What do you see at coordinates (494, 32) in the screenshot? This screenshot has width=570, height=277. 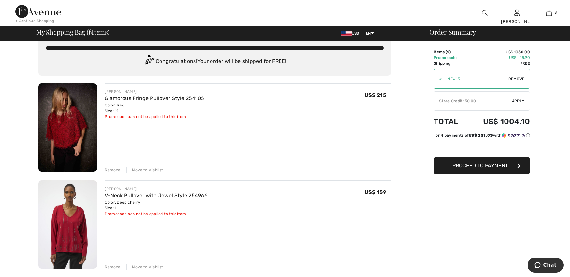 I see `div: Order Summary` at bounding box center [494, 32].